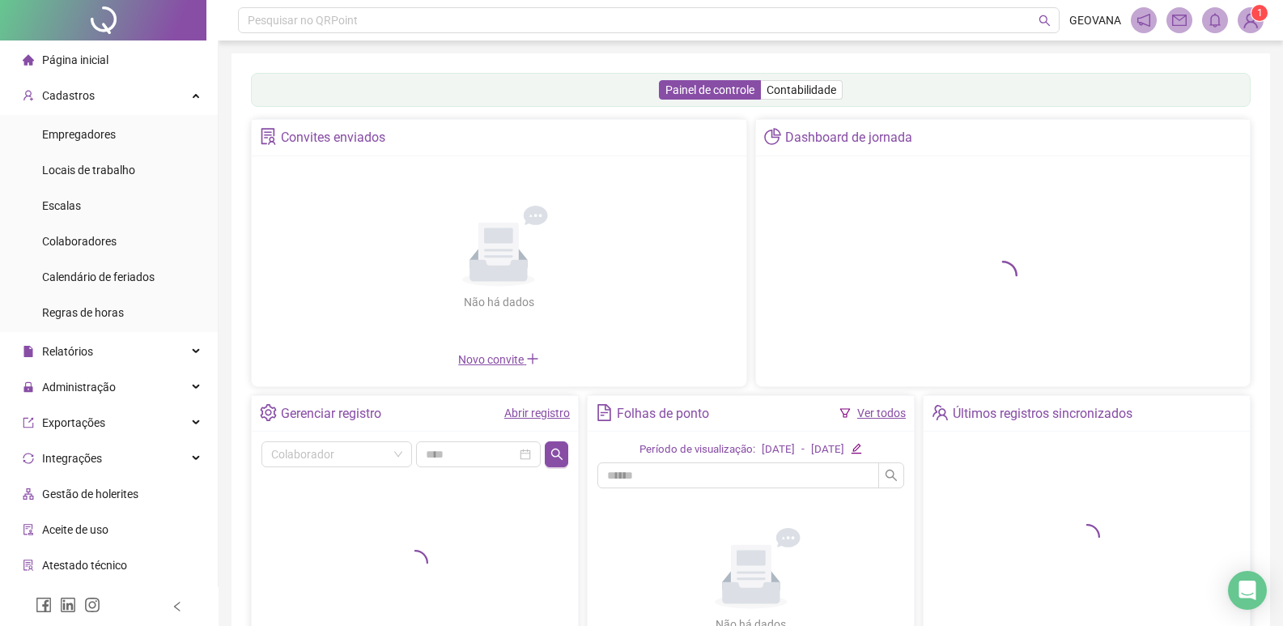  What do you see at coordinates (499, 359) in the screenshot?
I see `span: Novo convite` at bounding box center [499, 359].